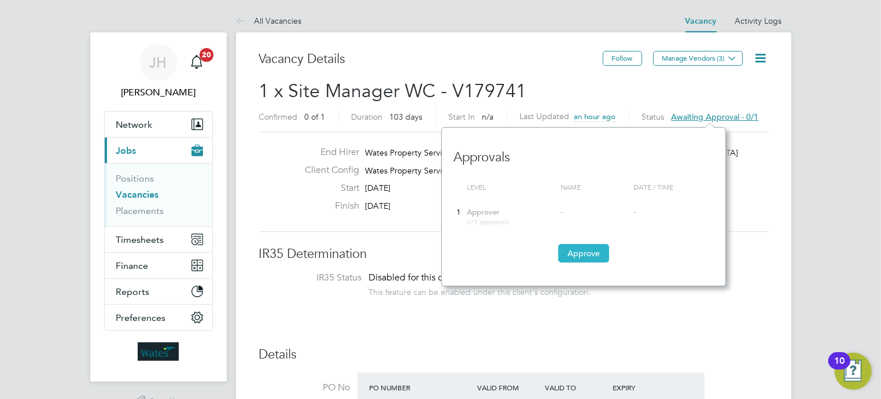 Image resolution: width=881 pixels, height=399 pixels. What do you see at coordinates (839, 368) in the screenshot?
I see `div: 10` at bounding box center [839, 368].